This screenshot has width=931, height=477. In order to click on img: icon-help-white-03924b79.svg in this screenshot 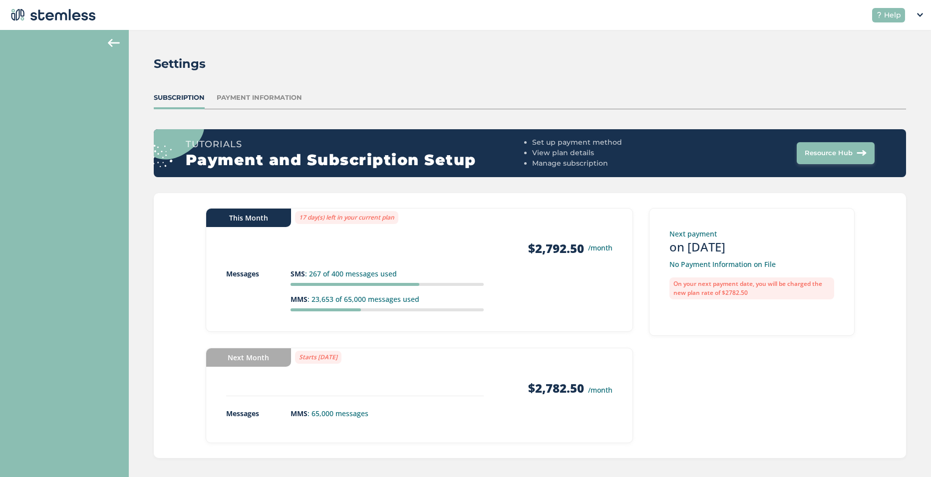, I will do `click(879, 15)`.